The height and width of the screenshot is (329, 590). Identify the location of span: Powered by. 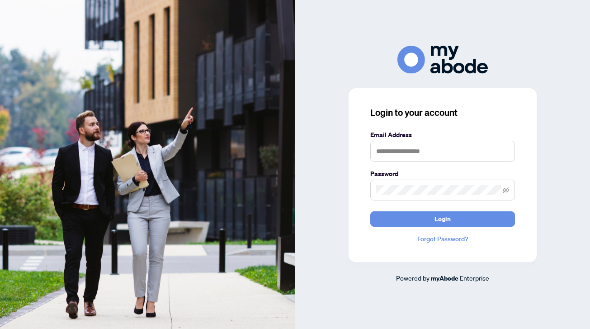
(413, 277).